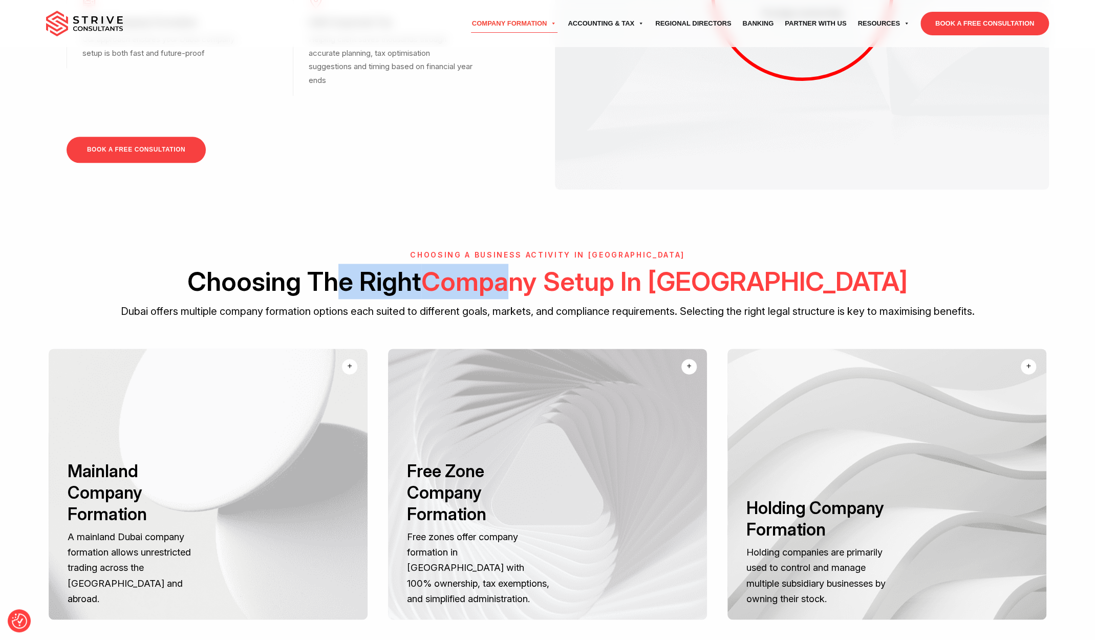  Describe the element at coordinates (84, 24) in the screenshot. I see `img: main-logo.svg` at that location.